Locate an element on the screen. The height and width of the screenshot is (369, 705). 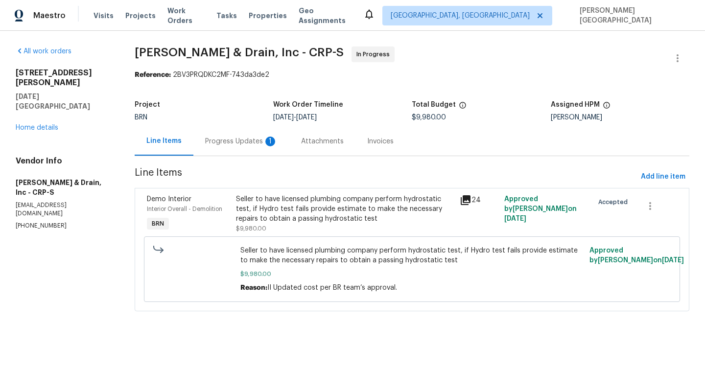
span: The total cost of line items that have been proposed by Opendoor. This sum includes line items th... is located at coordinates (463, 108).